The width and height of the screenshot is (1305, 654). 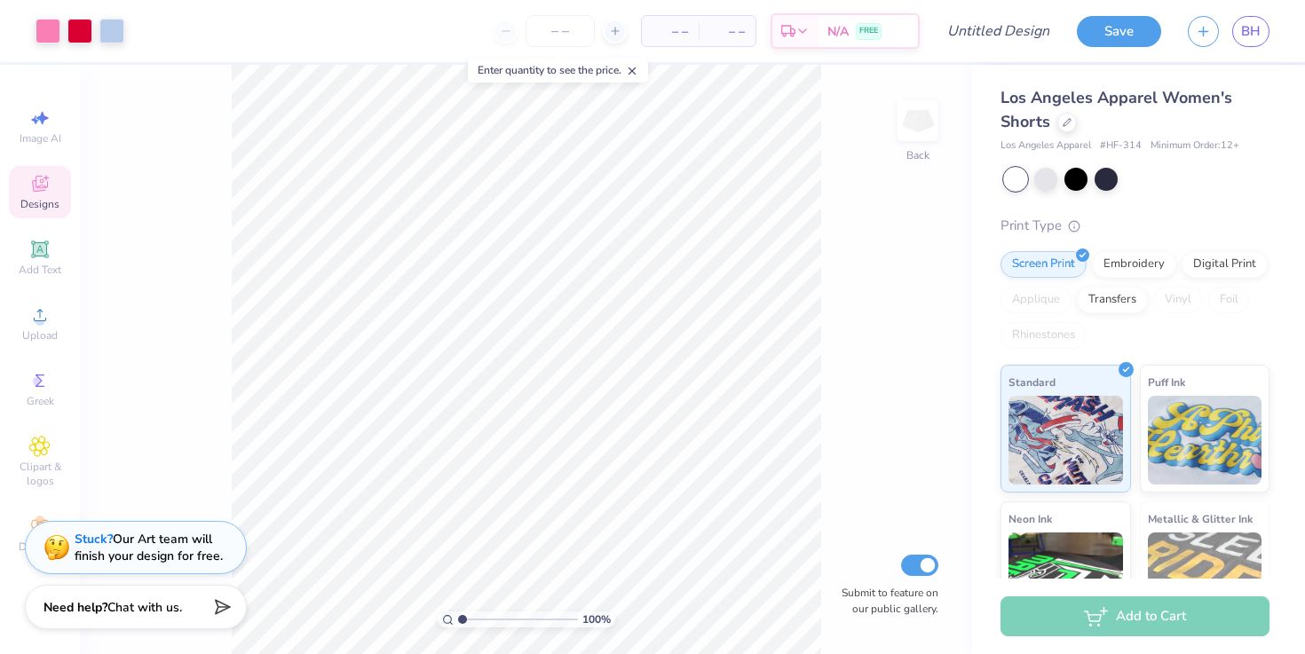 What do you see at coordinates (1167, 382) in the screenshot?
I see `span: Puff Ink` at bounding box center [1167, 382].